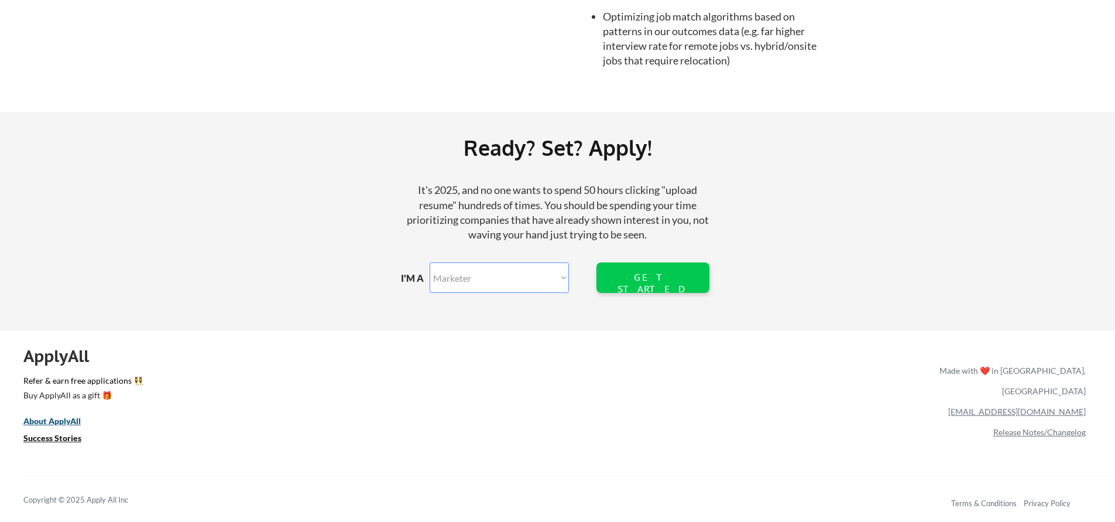 This screenshot has height=522, width=1115. Describe the element at coordinates (1047, 503) in the screenshot. I see `a: Privacy Policy` at that location.